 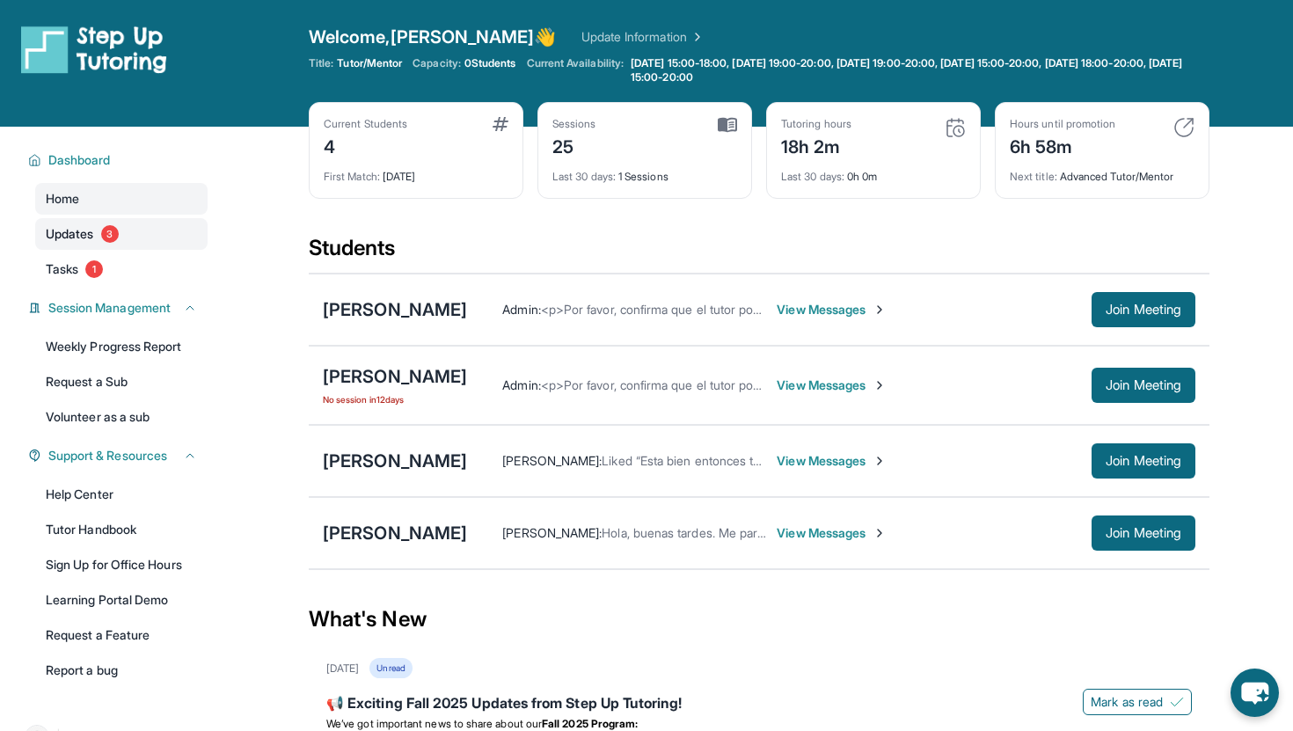 What do you see at coordinates (575, 124) in the screenshot?
I see `div: Sessions` at bounding box center [575, 124].